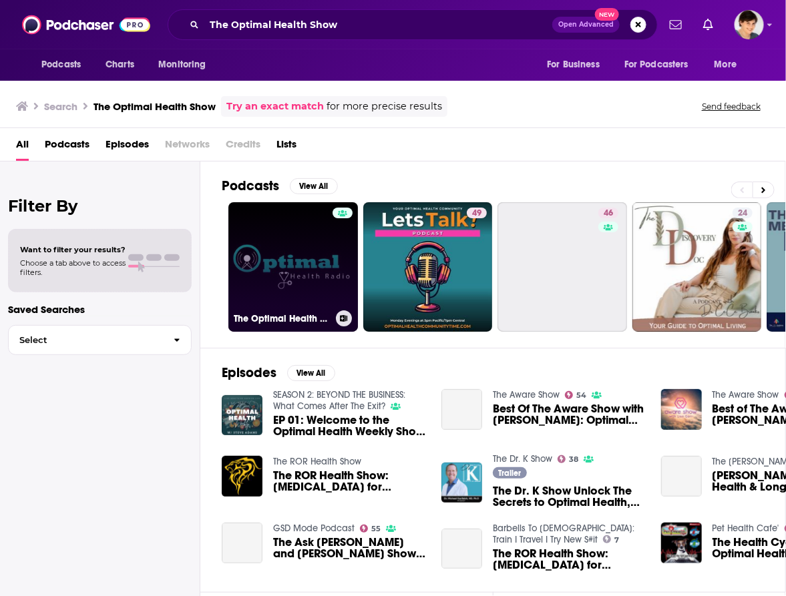 This screenshot has height=596, width=786. What do you see at coordinates (243, 147) in the screenshot?
I see `span: Credits` at bounding box center [243, 147].